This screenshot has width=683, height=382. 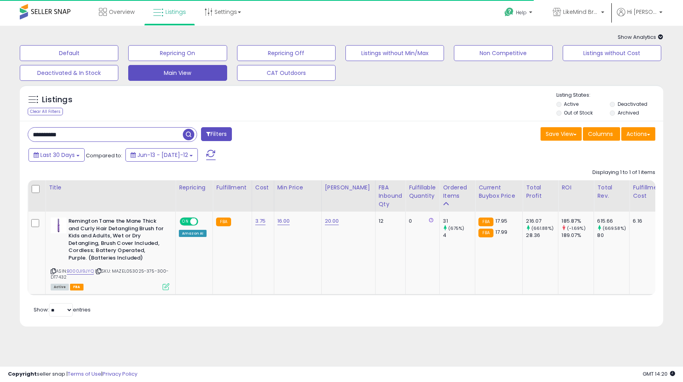 What do you see at coordinates (69, 53) in the screenshot?
I see `button: Default` at bounding box center [69, 53].